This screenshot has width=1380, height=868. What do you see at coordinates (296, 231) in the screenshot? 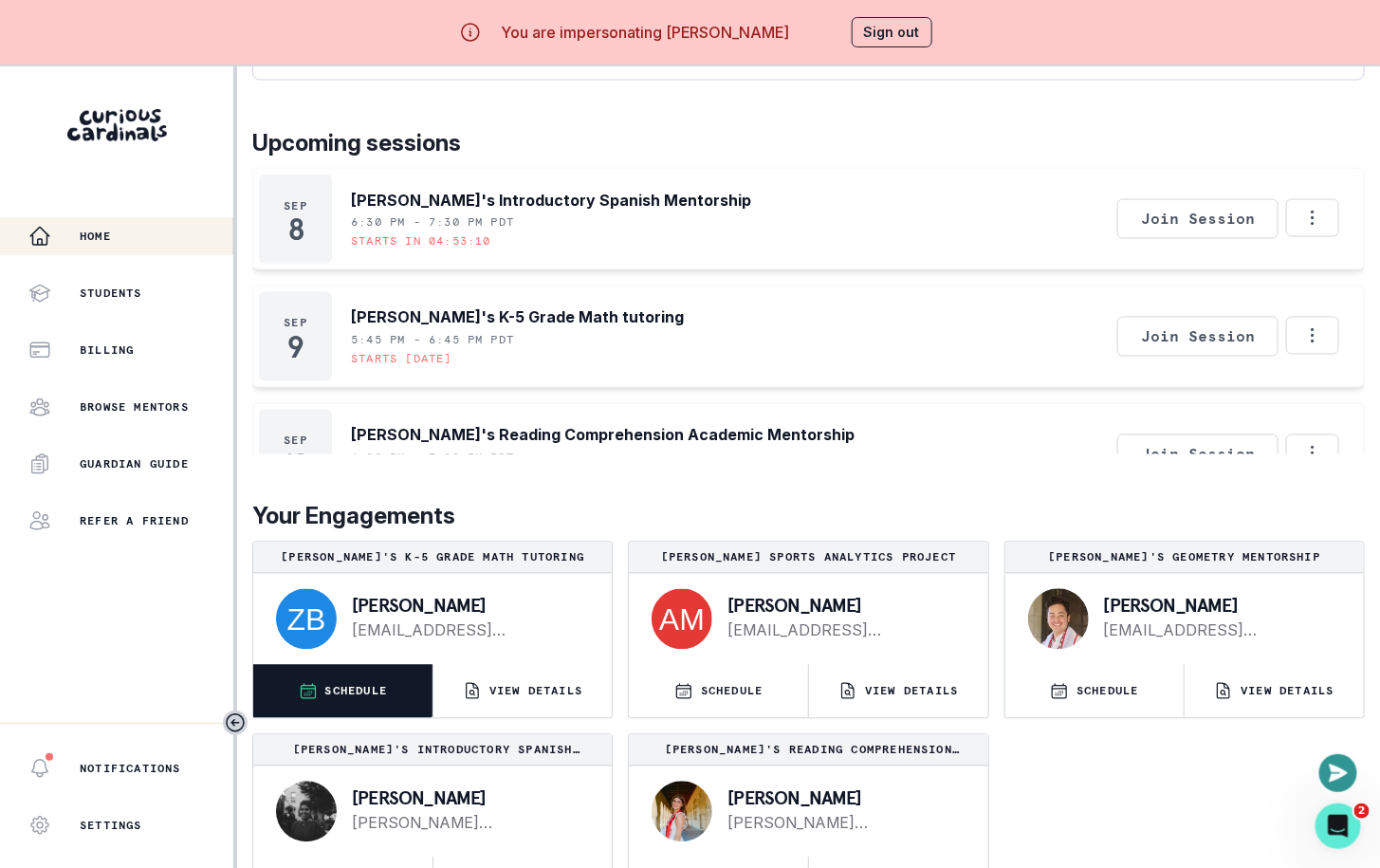
I see `p: 8` at bounding box center [296, 231].